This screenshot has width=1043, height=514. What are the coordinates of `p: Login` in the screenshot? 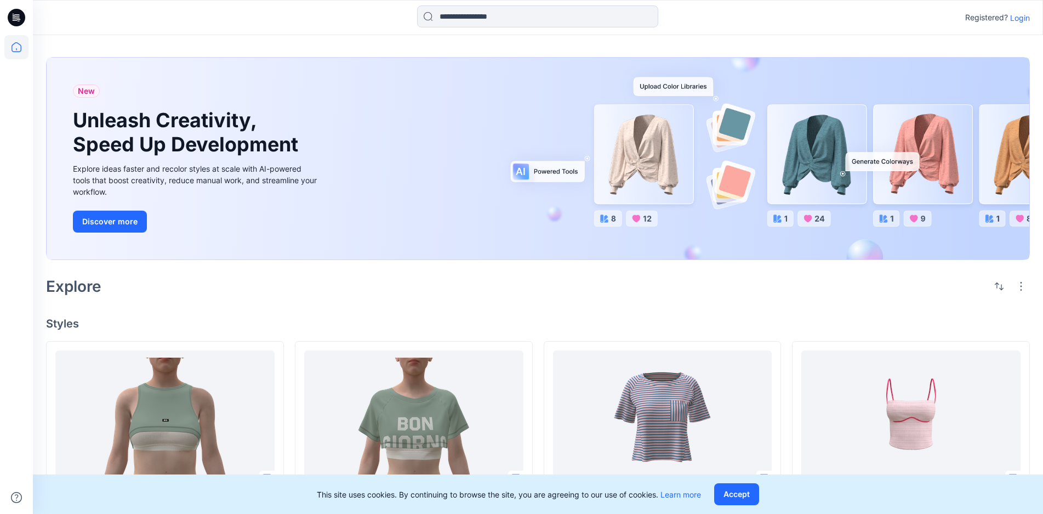 It's located at (1020, 18).